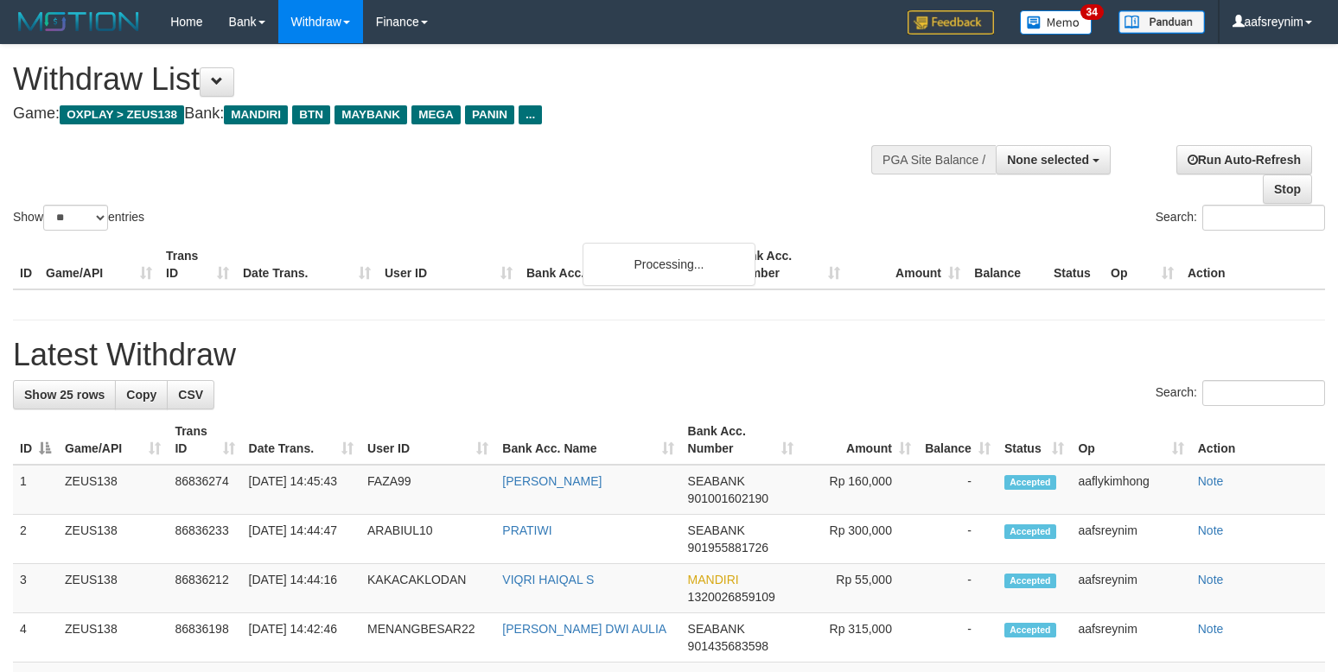  Describe the element at coordinates (1091, 12) in the screenshot. I see `span: 34` at that location.